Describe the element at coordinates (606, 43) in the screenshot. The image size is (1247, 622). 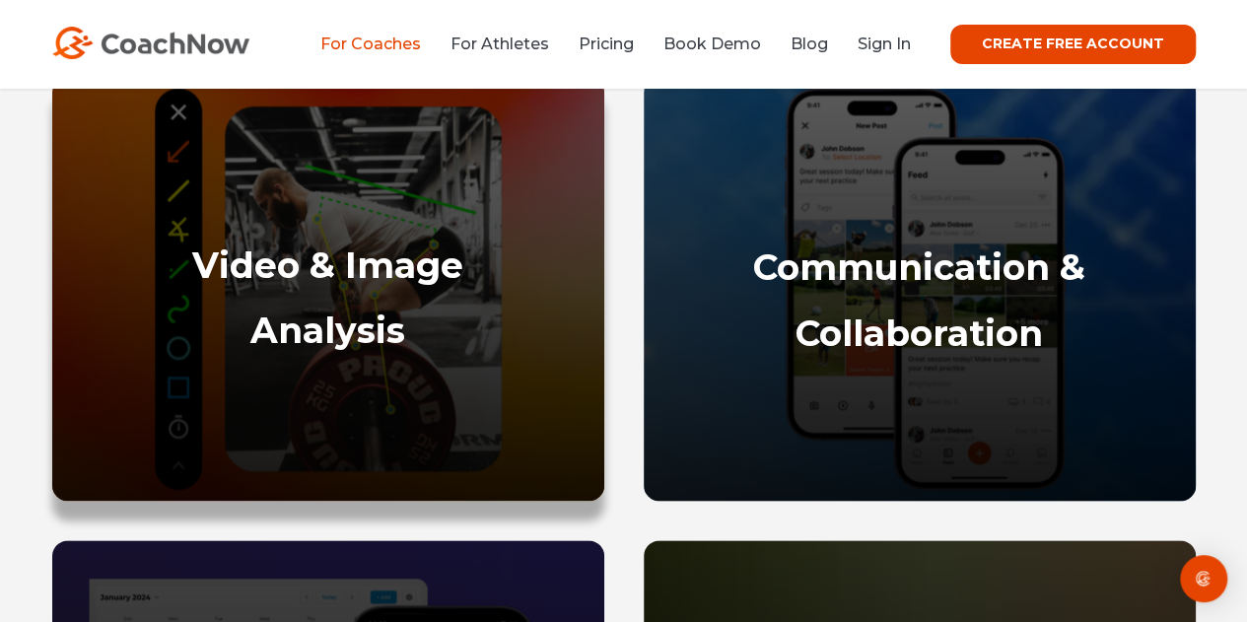
I see `a: Pricing` at that location.